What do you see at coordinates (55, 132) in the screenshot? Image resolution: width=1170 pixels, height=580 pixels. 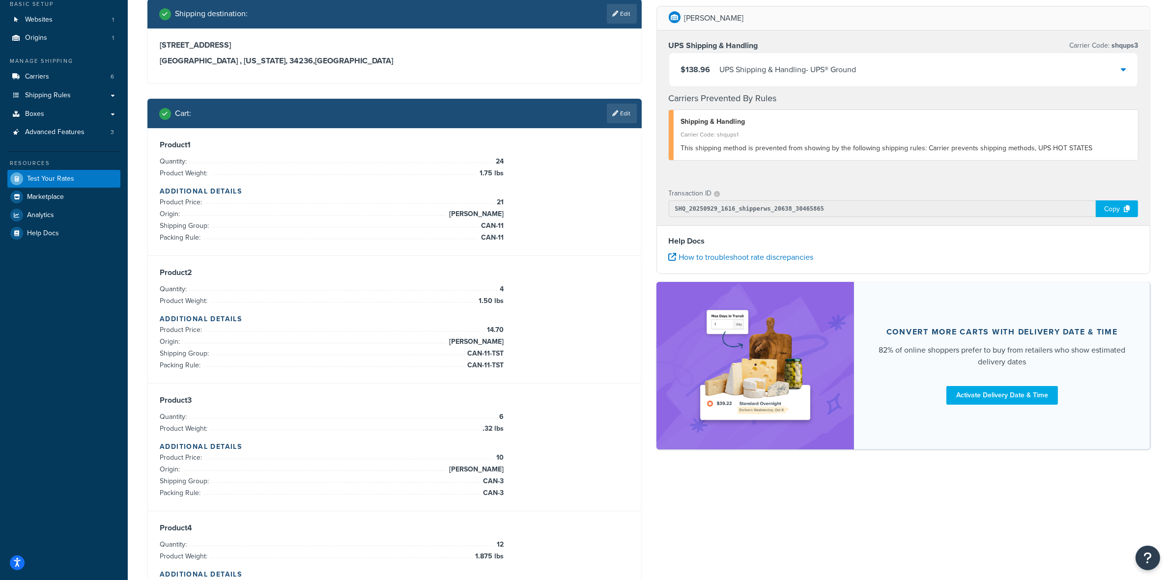 I see `span: Advanced Features` at bounding box center [55, 132].